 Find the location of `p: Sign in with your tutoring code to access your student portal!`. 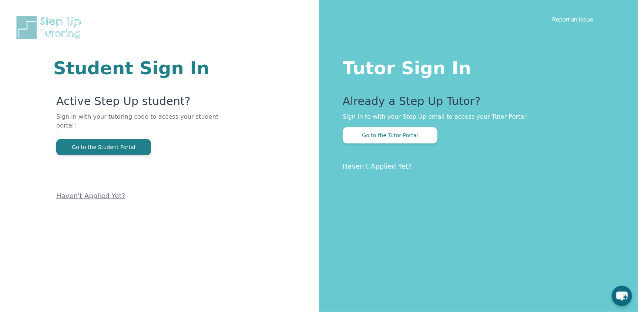

p: Sign in with your tutoring code to access your student portal! is located at coordinates (143, 126).